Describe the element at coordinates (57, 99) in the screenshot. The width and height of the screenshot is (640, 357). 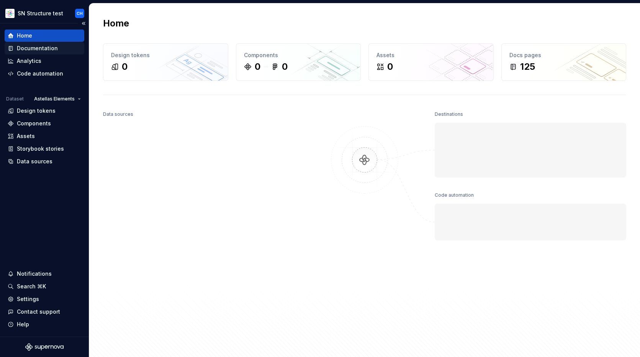
I see `button: Astellas Elements` at that location.